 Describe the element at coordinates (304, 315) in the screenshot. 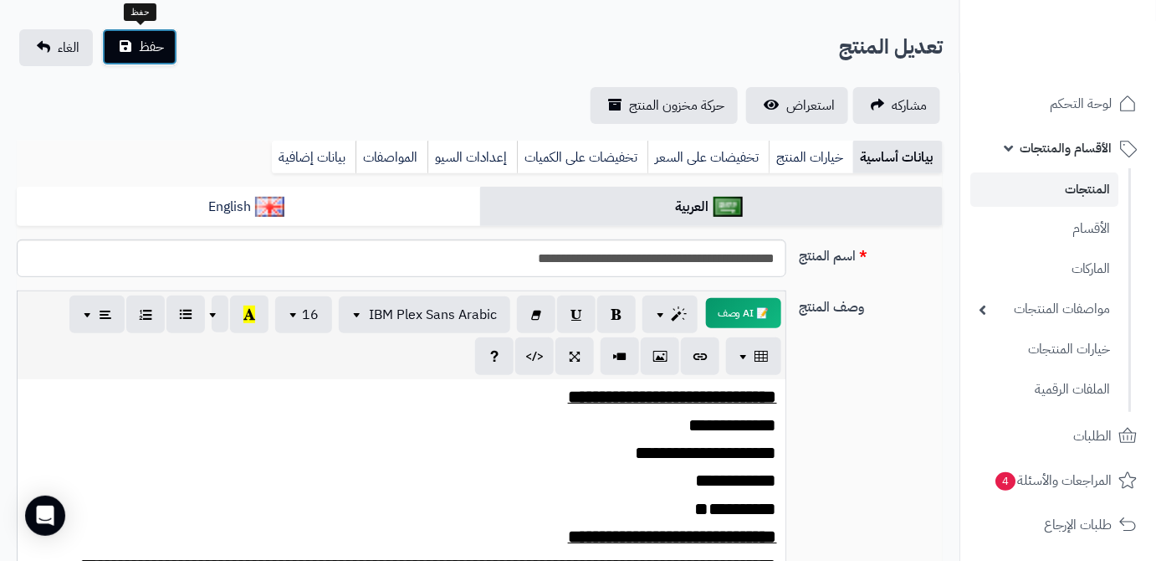

I see `button: 16` at that location.